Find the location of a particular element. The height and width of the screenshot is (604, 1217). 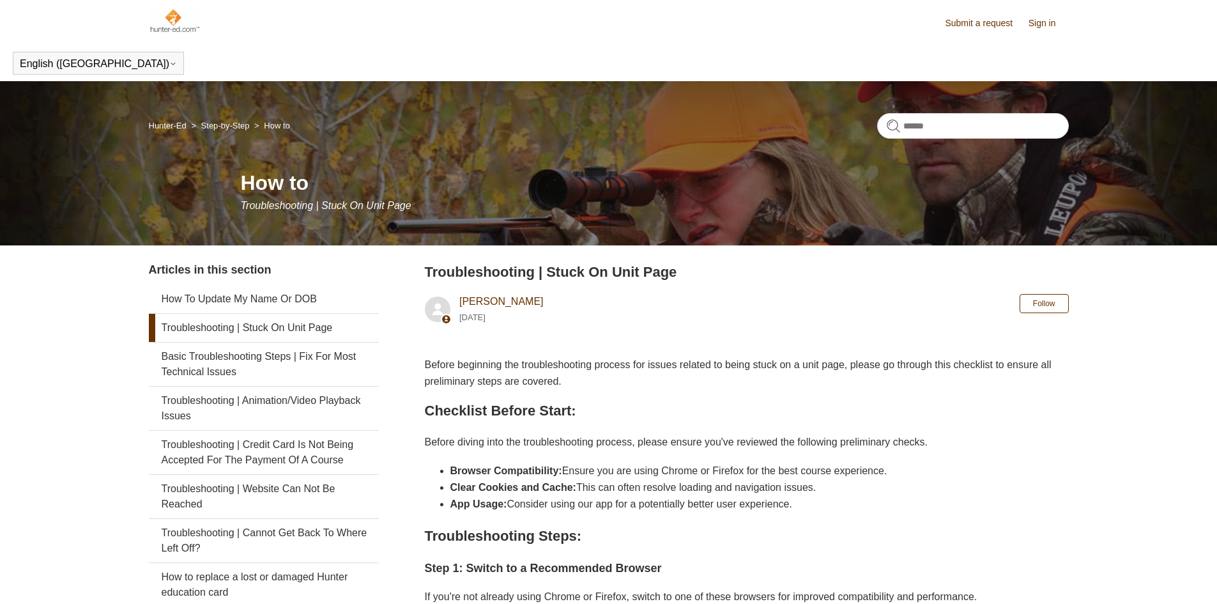

li: This can often resolve loading and navigation issues. is located at coordinates (760, 487).